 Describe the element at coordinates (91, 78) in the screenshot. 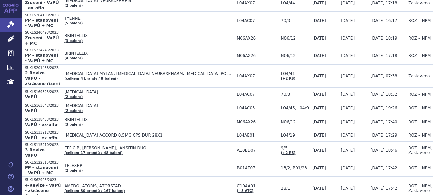

I see `a: (celkem 4 brandy / 8 balení)` at that location.